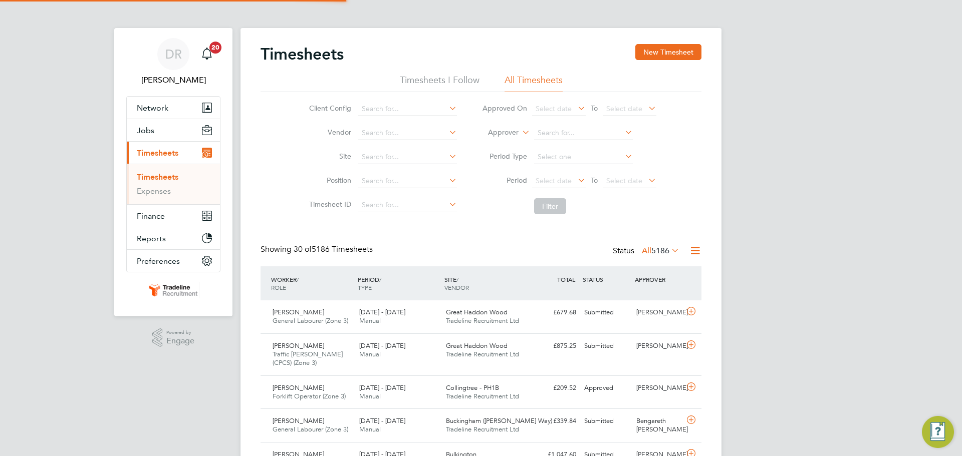  I want to click on span: Timesheets, so click(157, 153).